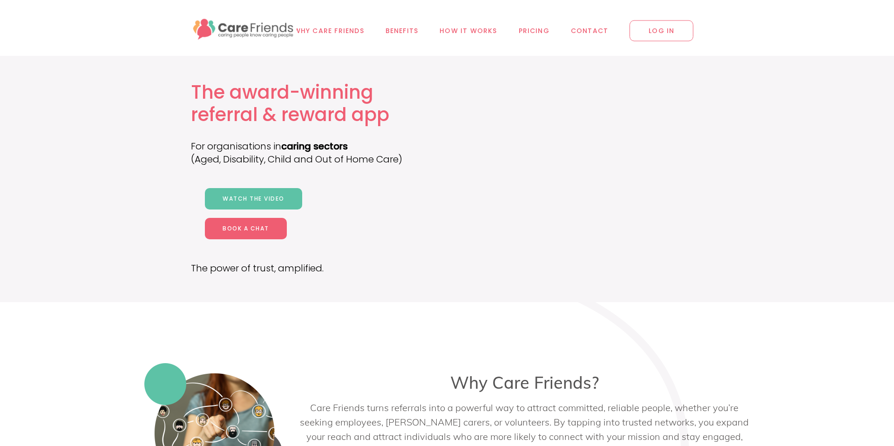  What do you see at coordinates (534, 31) in the screenshot?
I see `span: Pricing` at bounding box center [534, 31].